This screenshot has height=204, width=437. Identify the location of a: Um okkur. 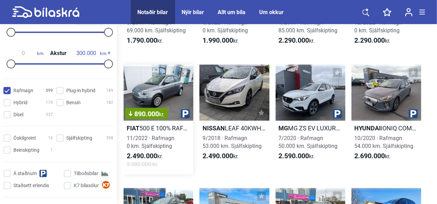
(271, 12).